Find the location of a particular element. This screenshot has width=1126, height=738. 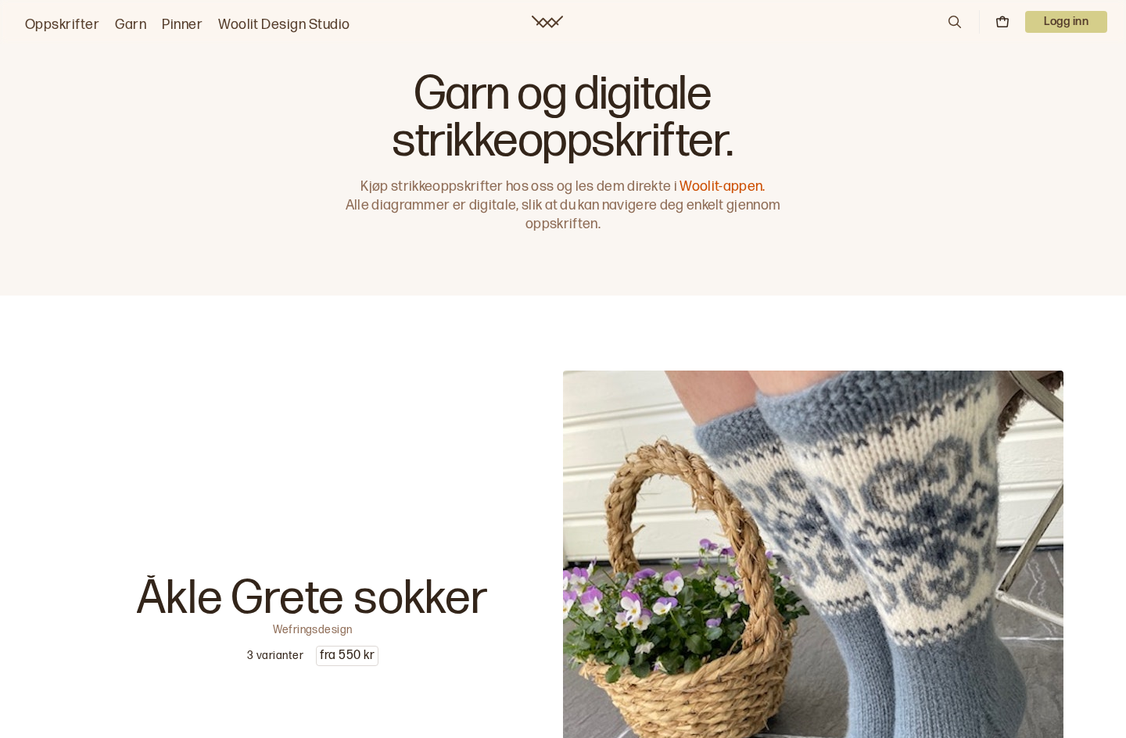

a: Woolit-appen. is located at coordinates (722, 186).